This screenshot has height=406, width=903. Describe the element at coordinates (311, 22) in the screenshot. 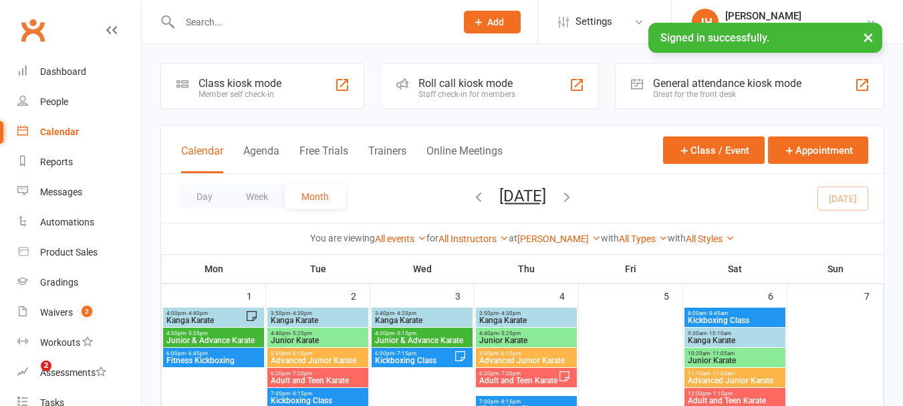

I see `input: Search...` at that location.